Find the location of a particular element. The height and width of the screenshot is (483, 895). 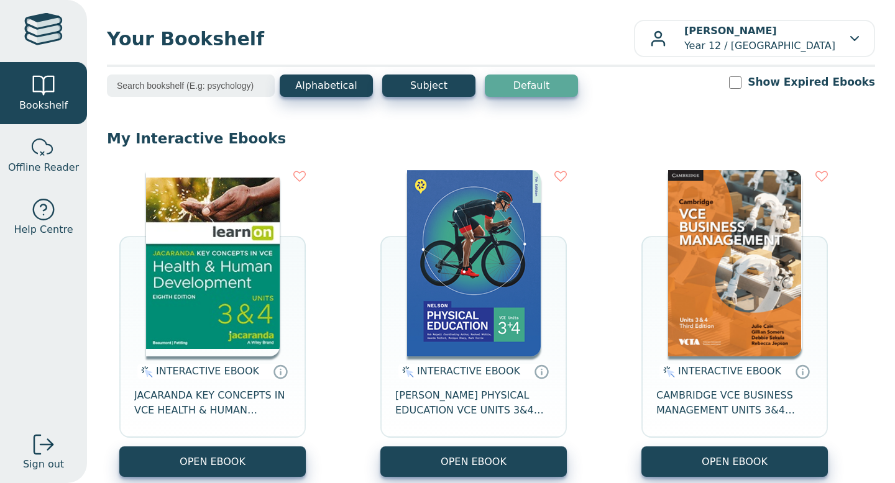

button: Default is located at coordinates (531, 86).